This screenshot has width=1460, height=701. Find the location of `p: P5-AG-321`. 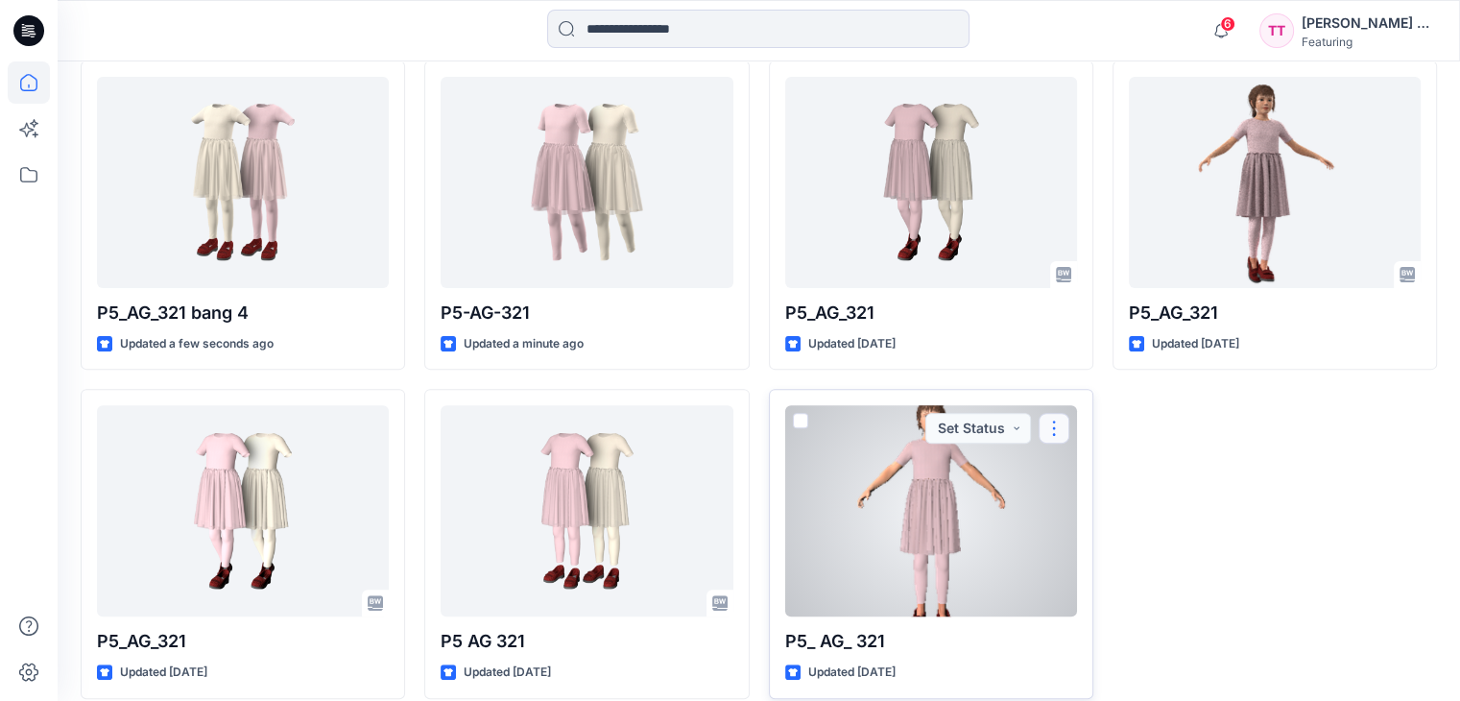

p: P5-AG-321 is located at coordinates (587, 313).